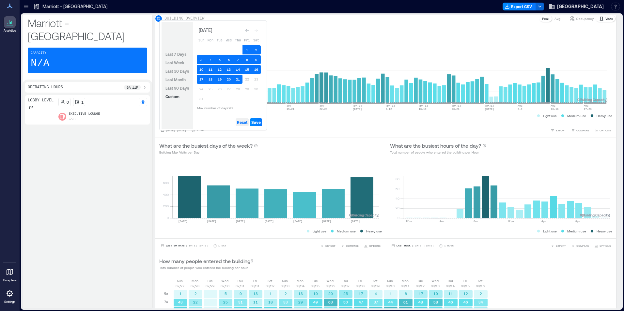 This screenshot has width=624, height=311. I want to click on span: Max number of days: 93, so click(215, 108).